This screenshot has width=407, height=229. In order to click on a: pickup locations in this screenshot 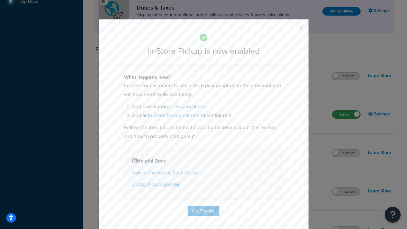, I will do `click(187, 106)`.